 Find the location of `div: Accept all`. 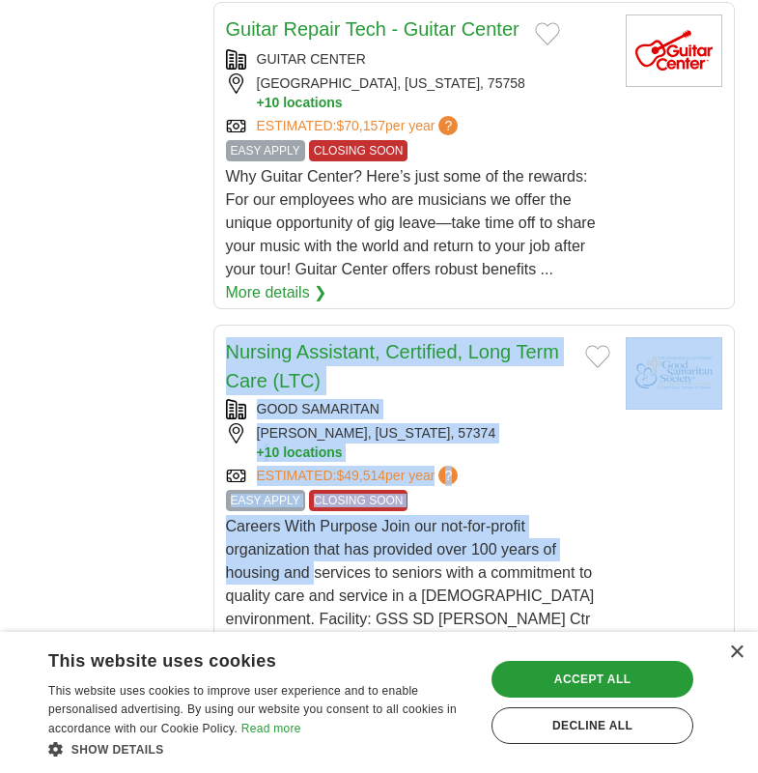

div: Accept all is located at coordinates (592, 679).